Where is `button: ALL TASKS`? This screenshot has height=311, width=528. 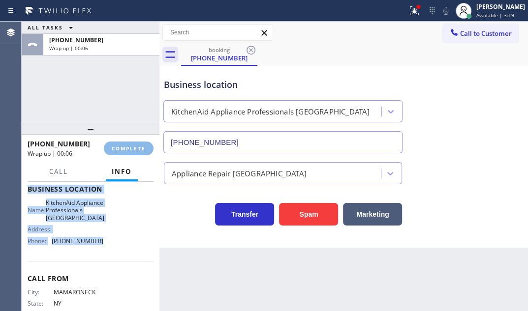
button: ALL TASKS is located at coordinates (52, 28).